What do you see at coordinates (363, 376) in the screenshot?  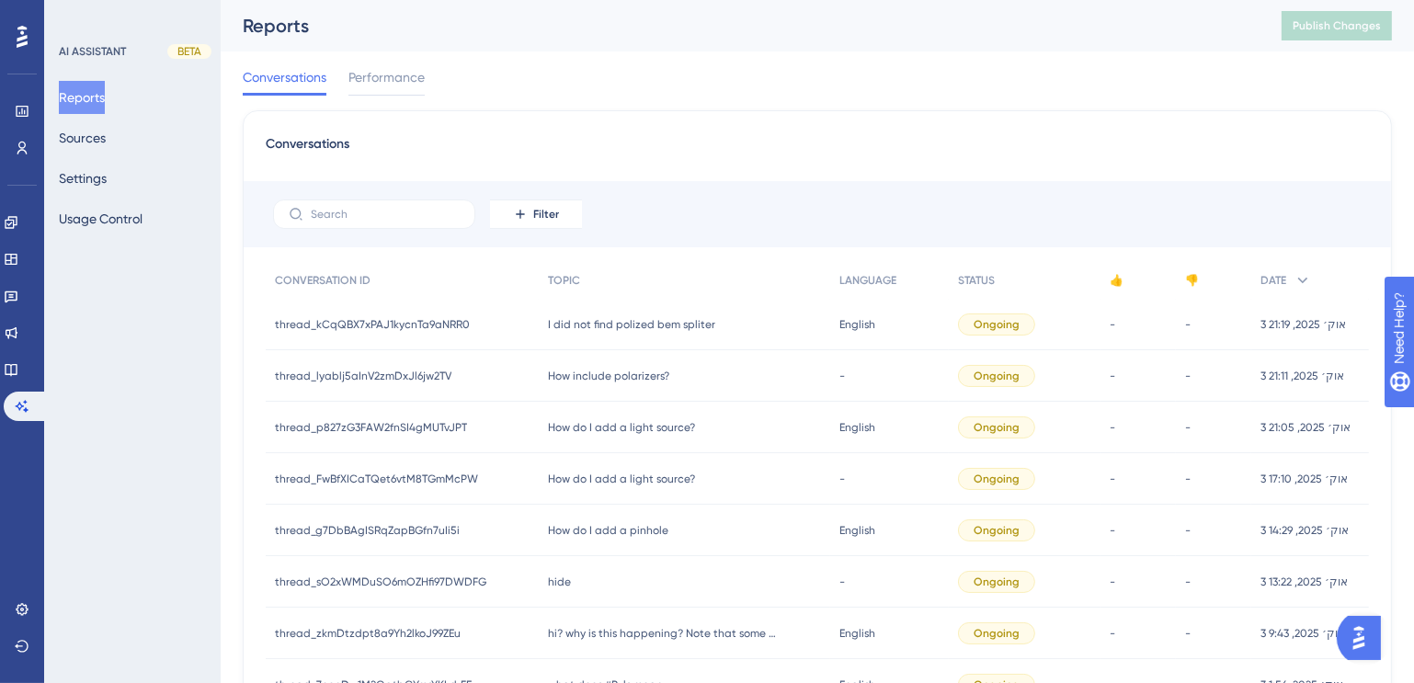 I see `span: thread_lyablj5aInV2zmDxJl6jw2TV` at bounding box center [363, 376].